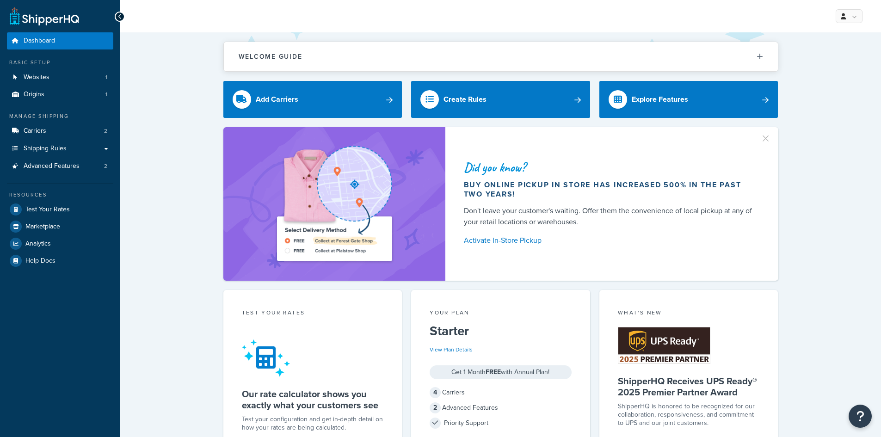 The image size is (881, 437). Describe the element at coordinates (435, 393) in the screenshot. I see `span: 4` at that location.